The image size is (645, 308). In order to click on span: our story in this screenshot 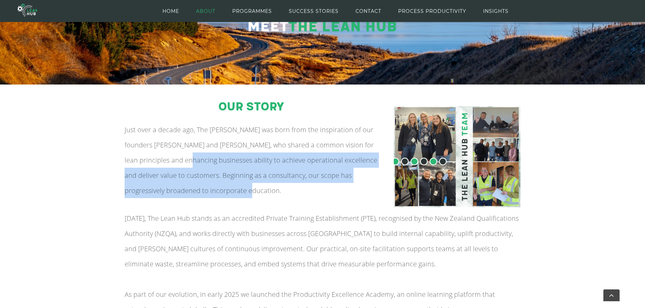, I will do `click(251, 107)`.